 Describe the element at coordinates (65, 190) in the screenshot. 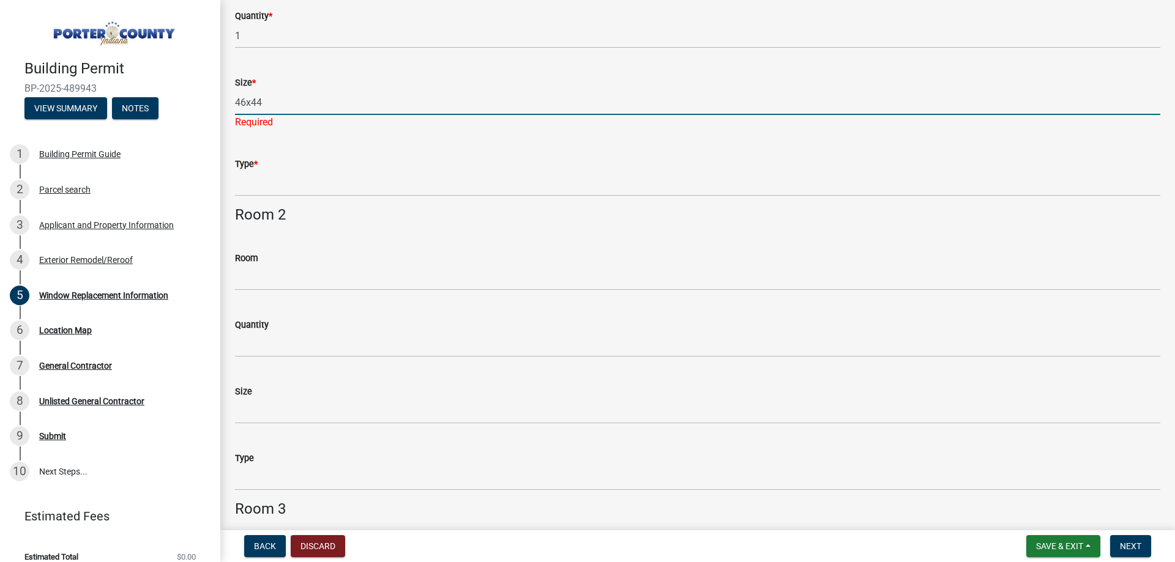

I see `div: Parcel search` at that location.